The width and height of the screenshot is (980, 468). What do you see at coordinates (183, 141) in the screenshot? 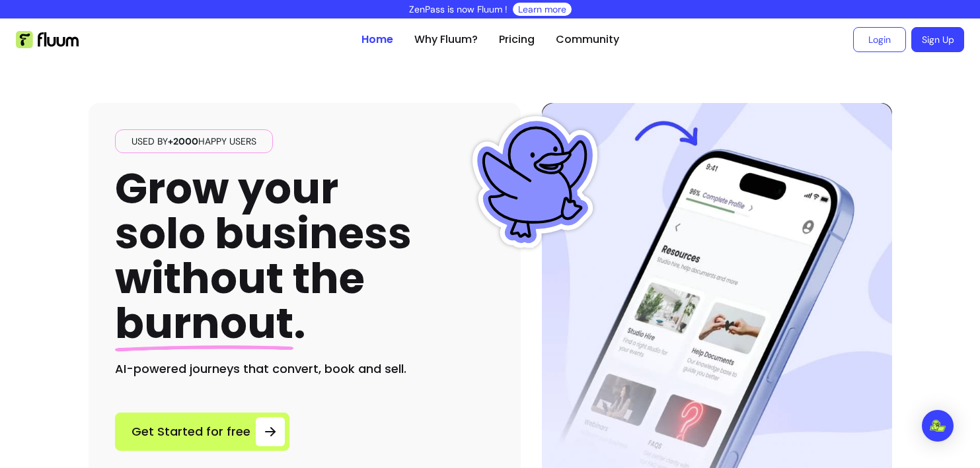
I see `span: +2000` at bounding box center [183, 141].